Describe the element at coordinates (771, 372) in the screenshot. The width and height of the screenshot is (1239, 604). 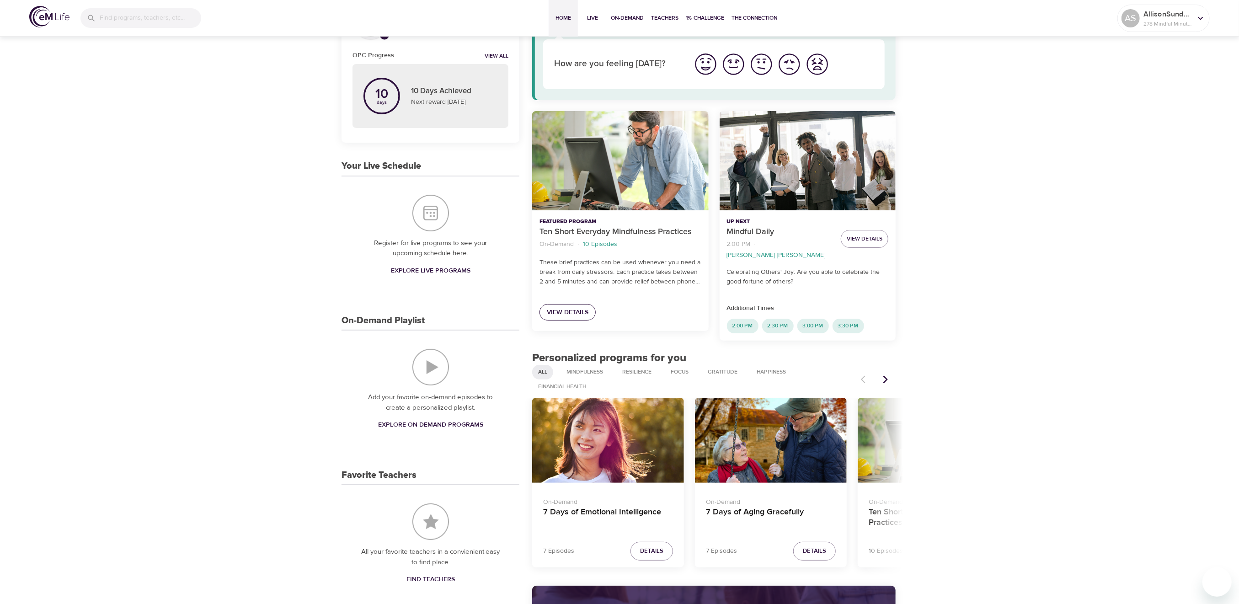
I see `span: Happiness` at that location.